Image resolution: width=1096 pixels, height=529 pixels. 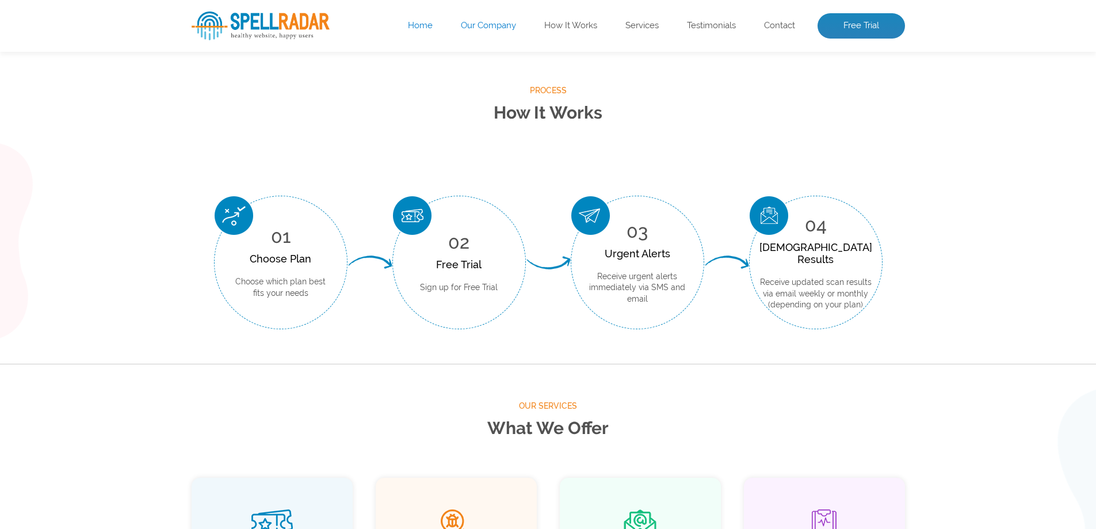 What do you see at coordinates (779, 26) in the screenshot?
I see `a: Contact` at bounding box center [779, 26].